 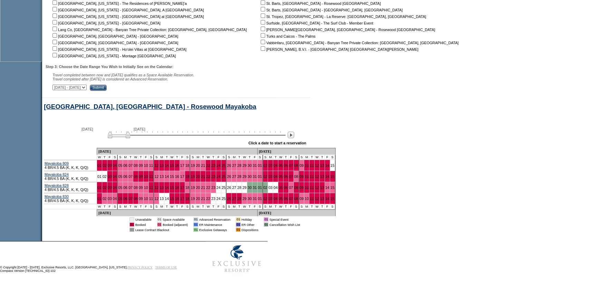 I want to click on a: PRIVACY POLICY, so click(x=140, y=267).